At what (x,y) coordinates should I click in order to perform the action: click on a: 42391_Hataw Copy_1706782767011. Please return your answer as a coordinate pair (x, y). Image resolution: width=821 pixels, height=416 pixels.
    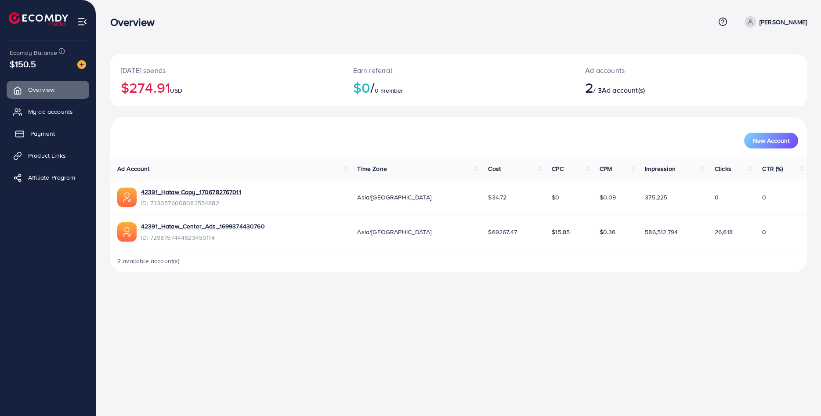
    Looking at the image, I should click on (191, 192).